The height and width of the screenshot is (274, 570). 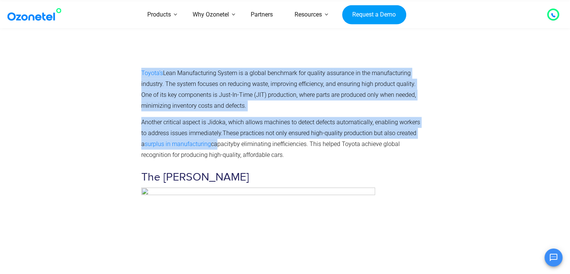 I want to click on a: Request a Demo, so click(x=374, y=15).